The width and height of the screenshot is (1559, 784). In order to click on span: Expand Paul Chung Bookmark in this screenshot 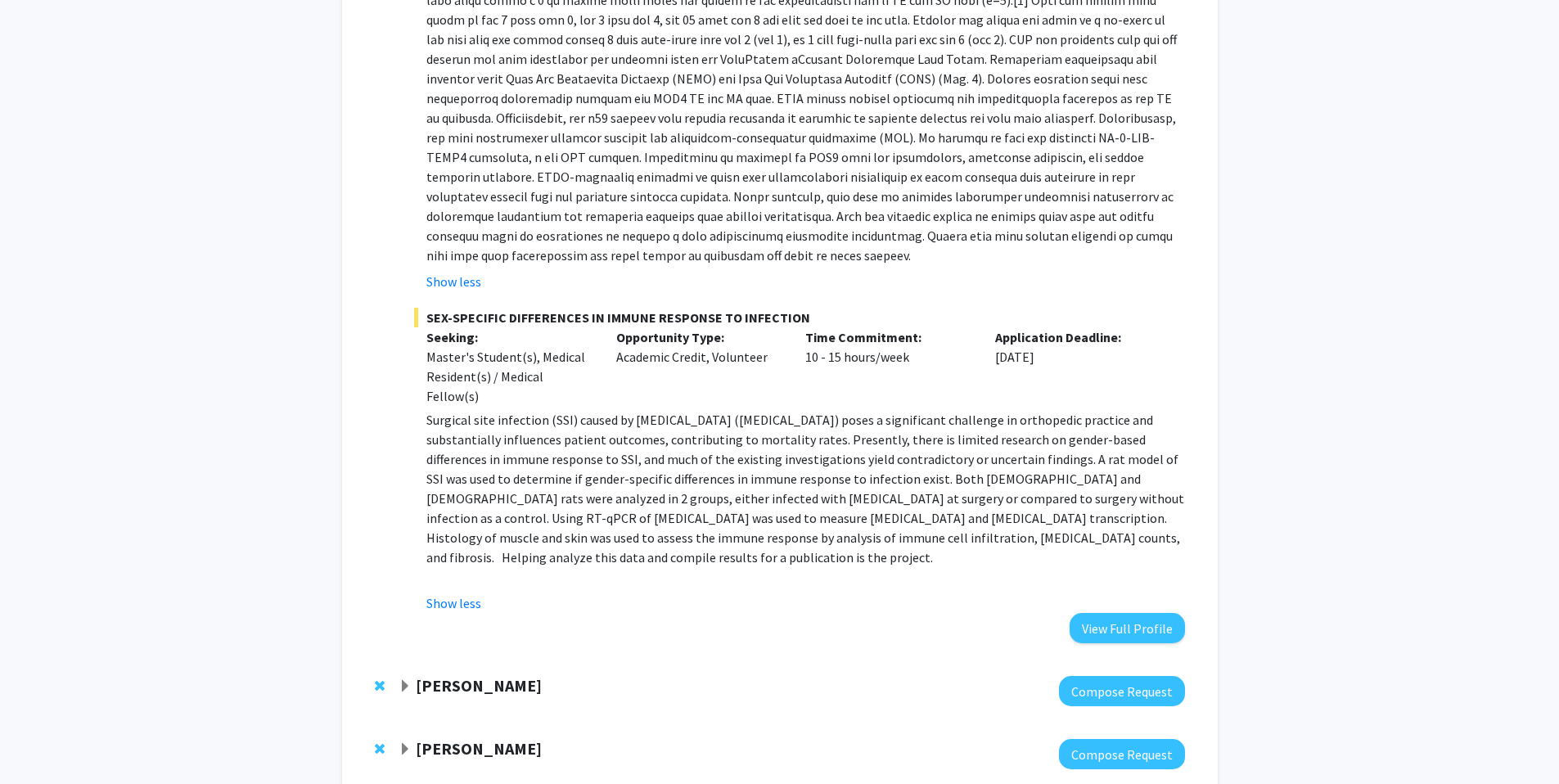, I will do `click(405, 750)`.